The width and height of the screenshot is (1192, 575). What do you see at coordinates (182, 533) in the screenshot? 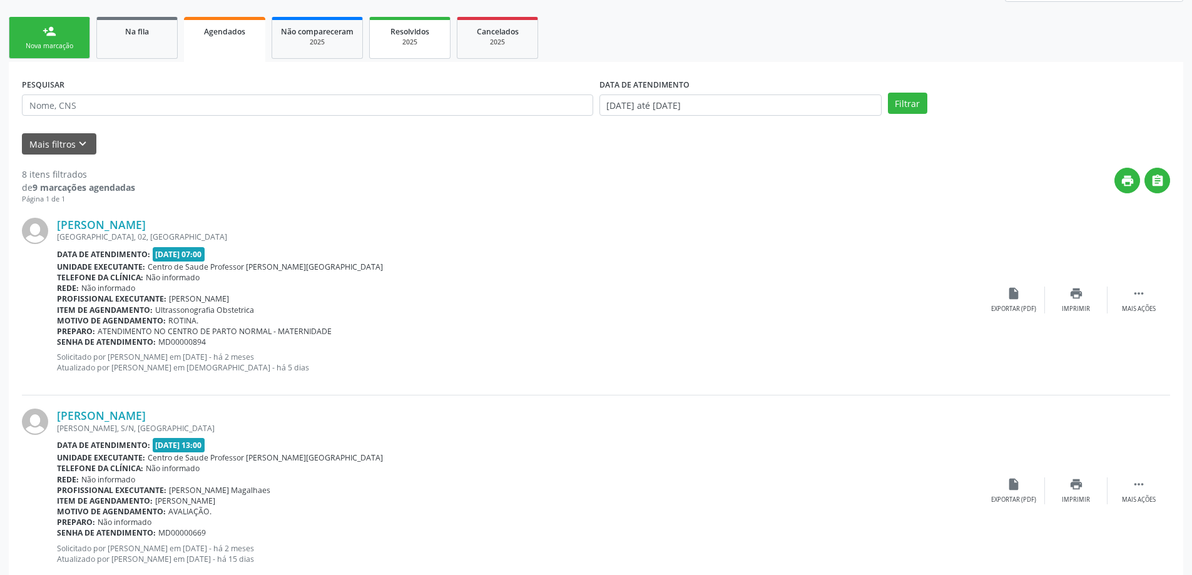
I see `span: MD00000669` at bounding box center [182, 533].